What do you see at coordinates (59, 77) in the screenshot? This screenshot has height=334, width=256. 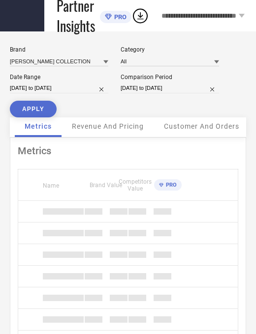 I see `div: Date Range` at bounding box center [59, 77].